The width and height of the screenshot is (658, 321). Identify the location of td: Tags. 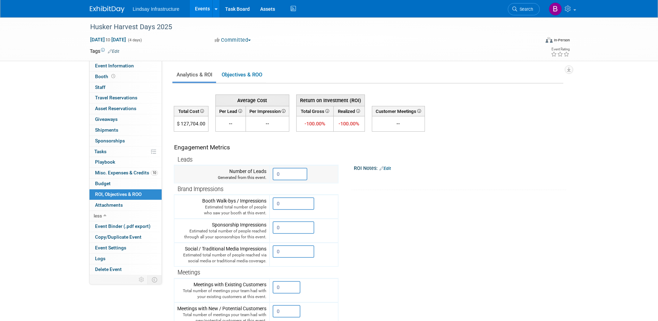
(104, 51).